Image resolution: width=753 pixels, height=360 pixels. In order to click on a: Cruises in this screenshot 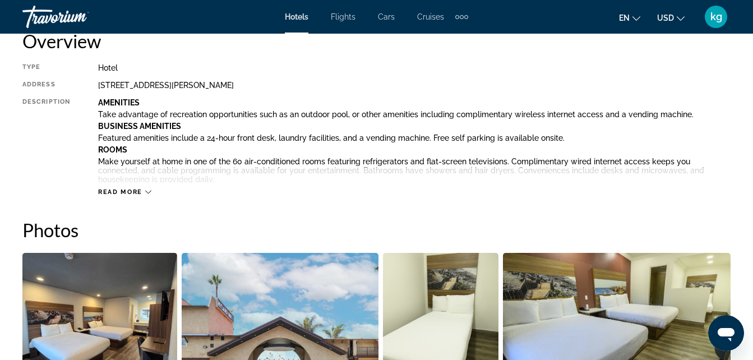, I will do `click(430, 17)`.